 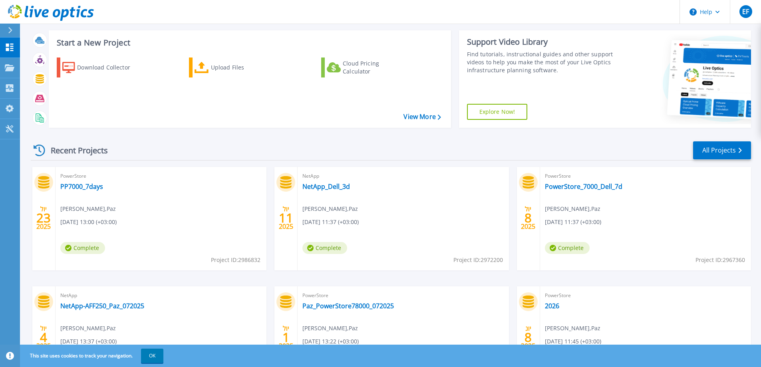 I want to click on a: Explore Now!, so click(x=497, y=112).